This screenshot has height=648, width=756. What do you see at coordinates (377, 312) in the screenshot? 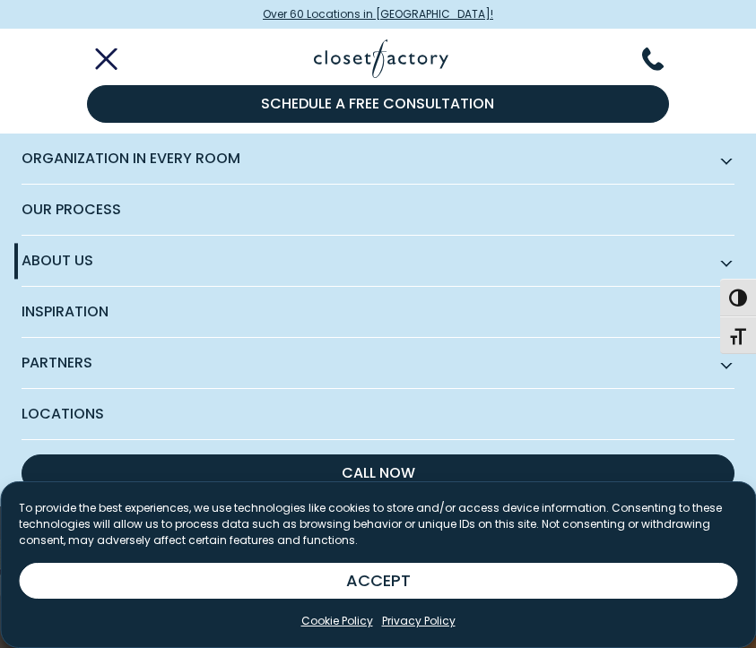
I see `span: Inspiration` at bounding box center [377, 312].